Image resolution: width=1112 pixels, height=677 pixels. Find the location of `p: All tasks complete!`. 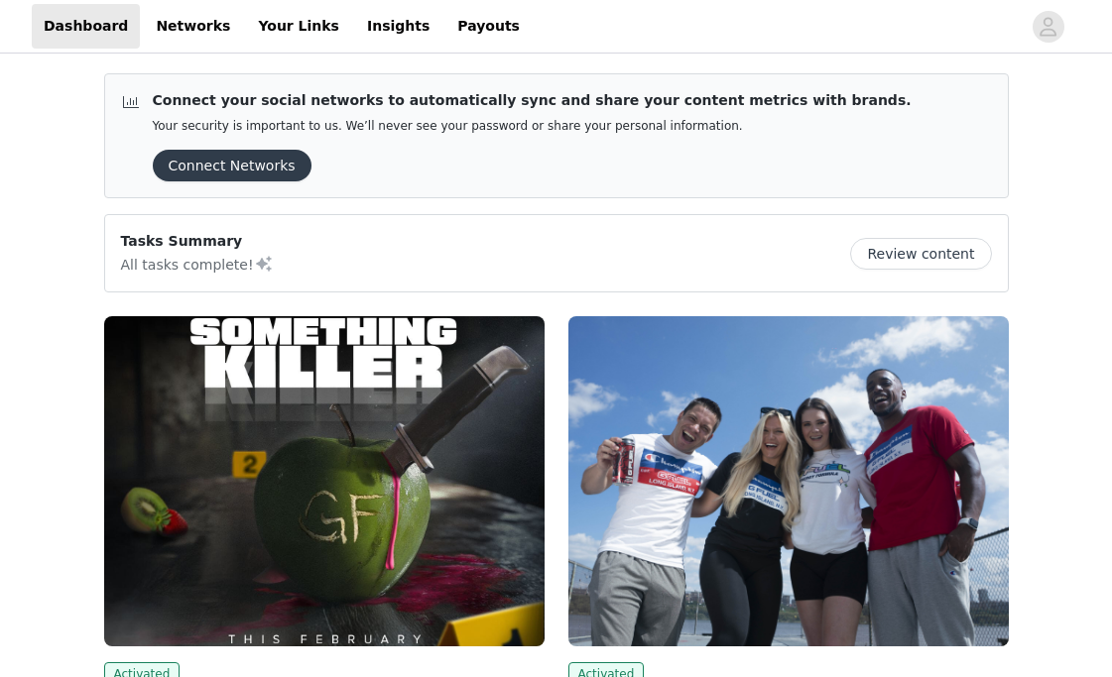

p: All tasks complete! is located at coordinates (197, 264).